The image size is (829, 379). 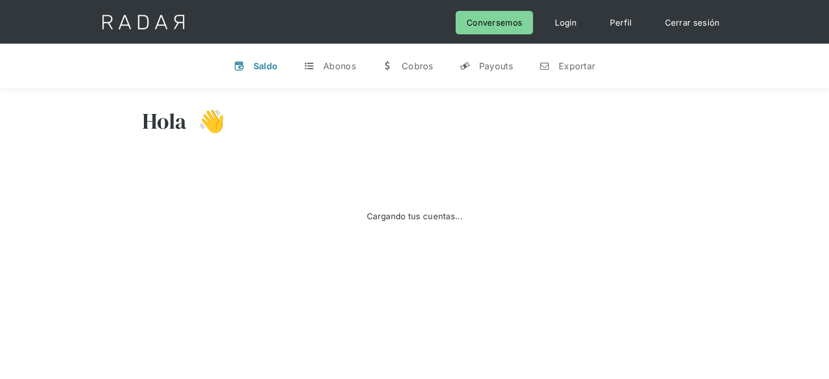 I want to click on h3: Hola, so click(x=165, y=121).